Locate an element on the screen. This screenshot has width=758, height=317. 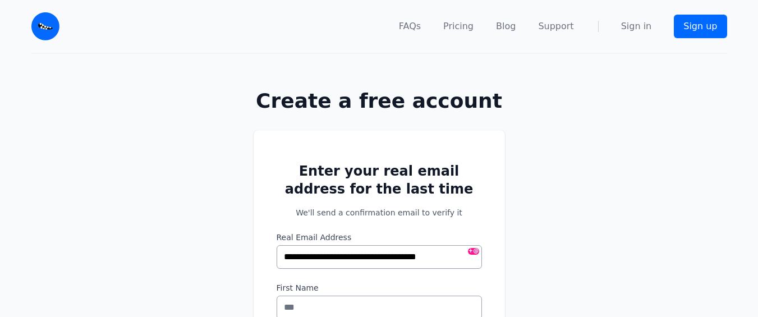
a: Support is located at coordinates (555, 26).